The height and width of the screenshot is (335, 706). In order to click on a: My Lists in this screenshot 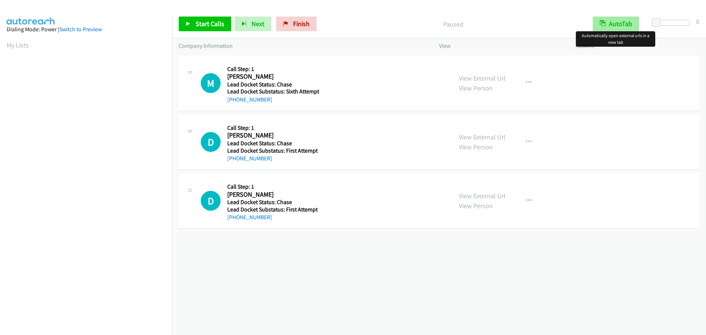, I will do `click(18, 45)`.